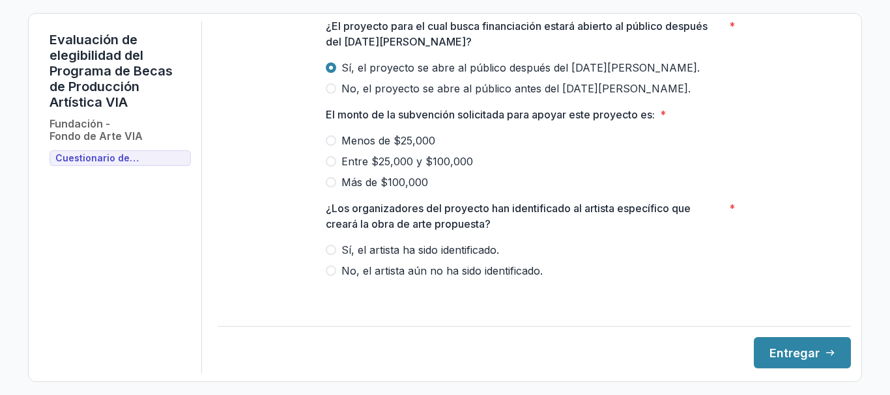  Describe the element at coordinates (97, 163) in the screenshot. I see `font: Cuestionario de elegibilidad` at that location.